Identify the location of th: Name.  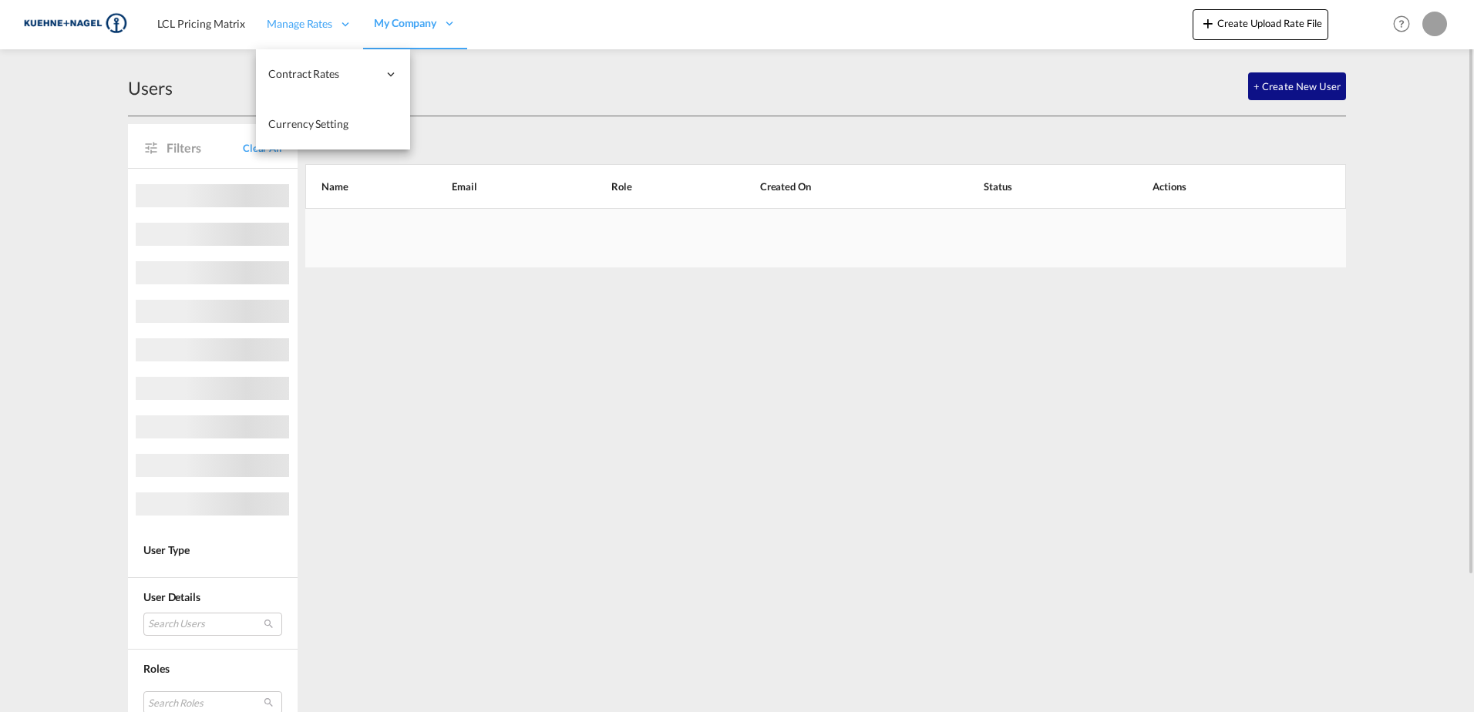
(359, 187).